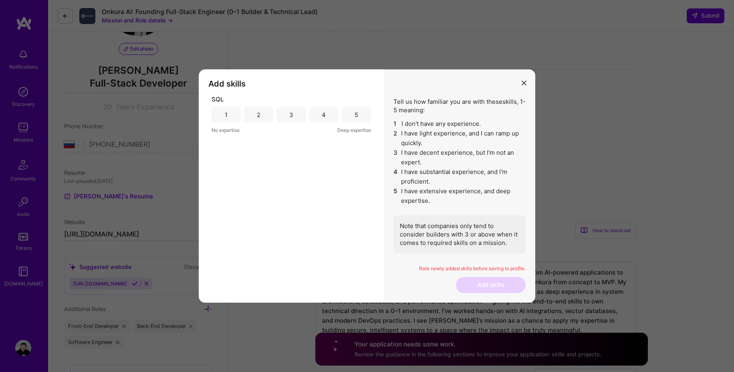 Image resolution: width=734 pixels, height=372 pixels. Describe the element at coordinates (356, 115) in the screenshot. I see `div: 5` at that location.